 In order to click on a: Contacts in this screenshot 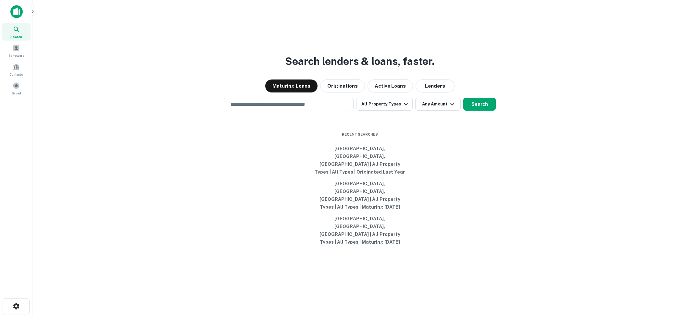, I will do `click(16, 69)`.